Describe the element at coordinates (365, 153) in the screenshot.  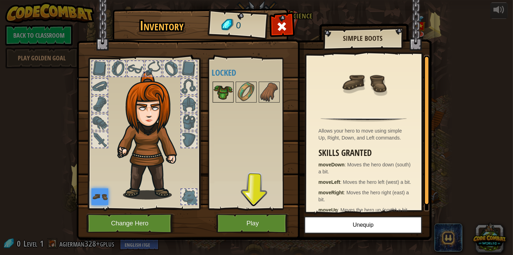
I see `h3: Skills Granted` at that location.